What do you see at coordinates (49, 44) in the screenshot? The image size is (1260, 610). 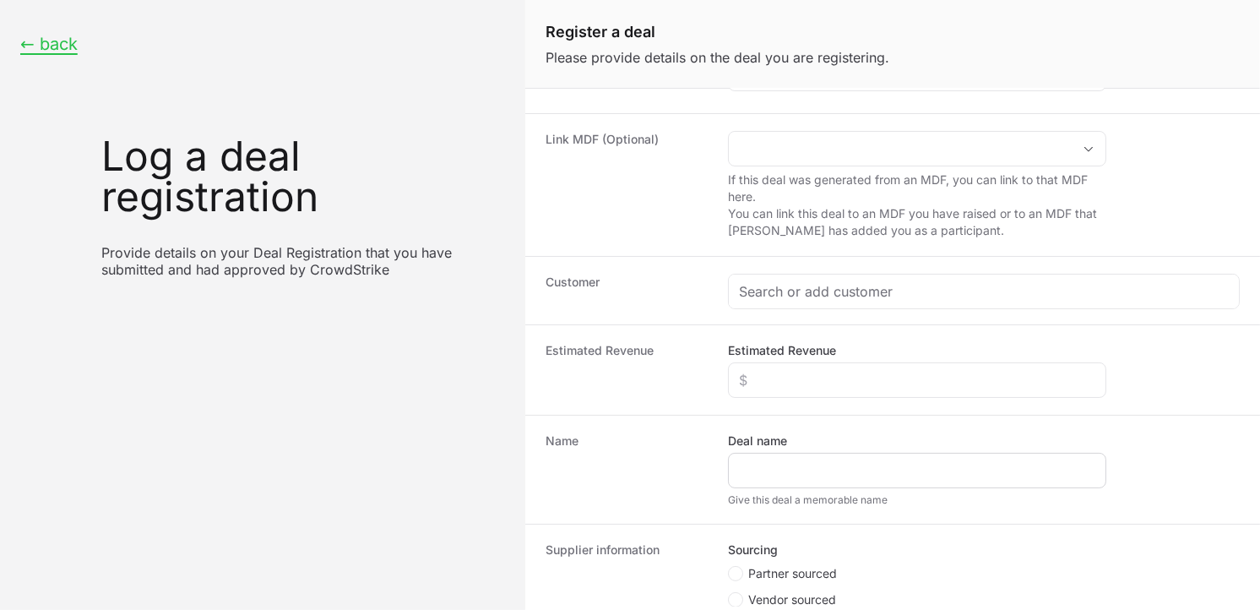 I see `button: ← back` at bounding box center [49, 44].